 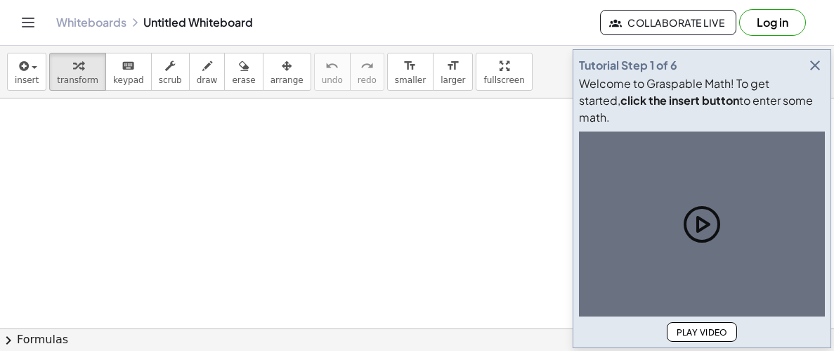 What do you see at coordinates (207, 72) in the screenshot?
I see `button: draw` at bounding box center [207, 72].